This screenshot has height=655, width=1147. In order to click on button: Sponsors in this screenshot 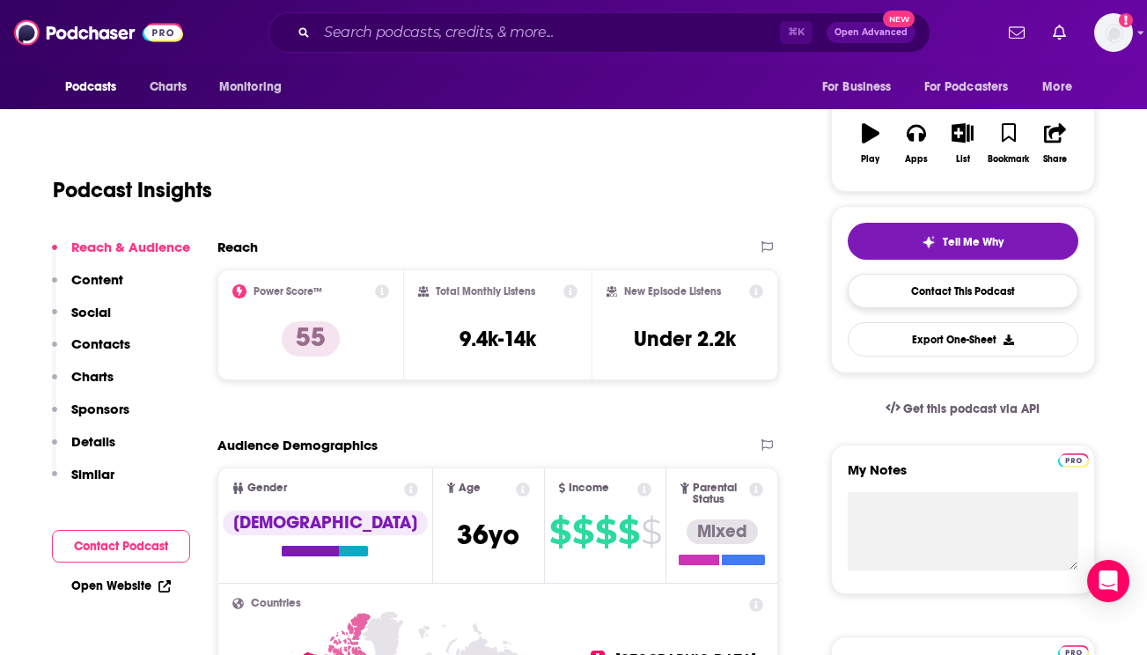, I will do `click(91, 416)`.